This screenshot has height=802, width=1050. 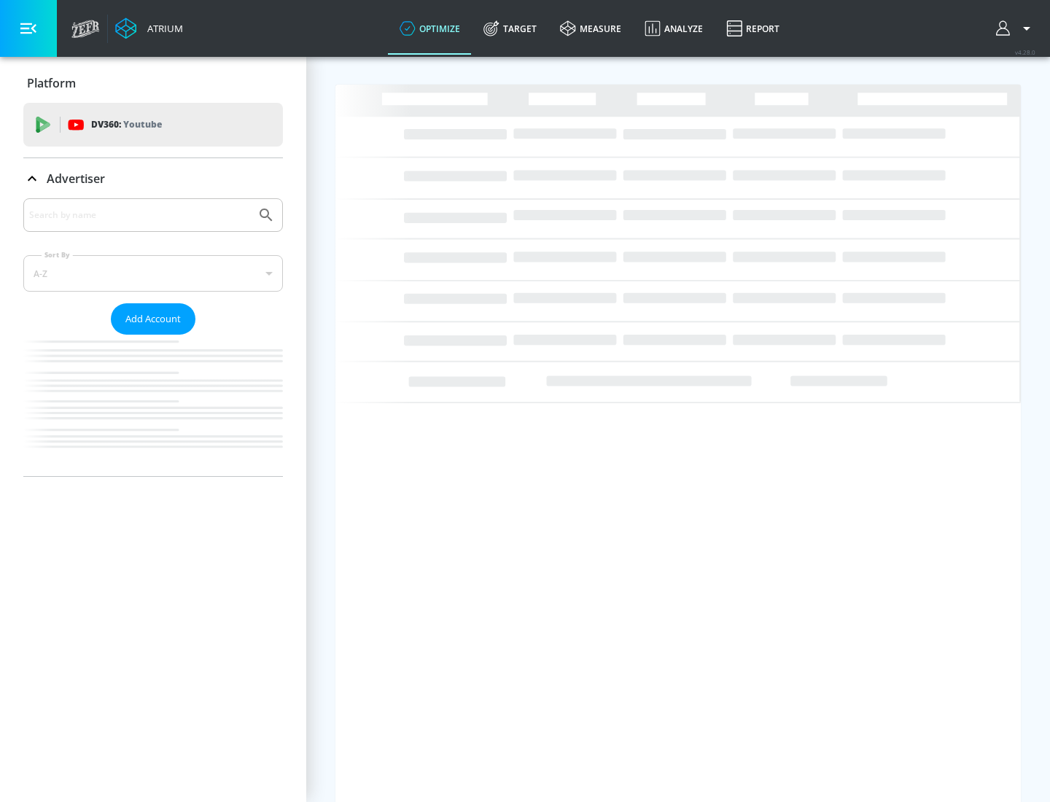 What do you see at coordinates (753, 28) in the screenshot?
I see `a: Report` at bounding box center [753, 28].